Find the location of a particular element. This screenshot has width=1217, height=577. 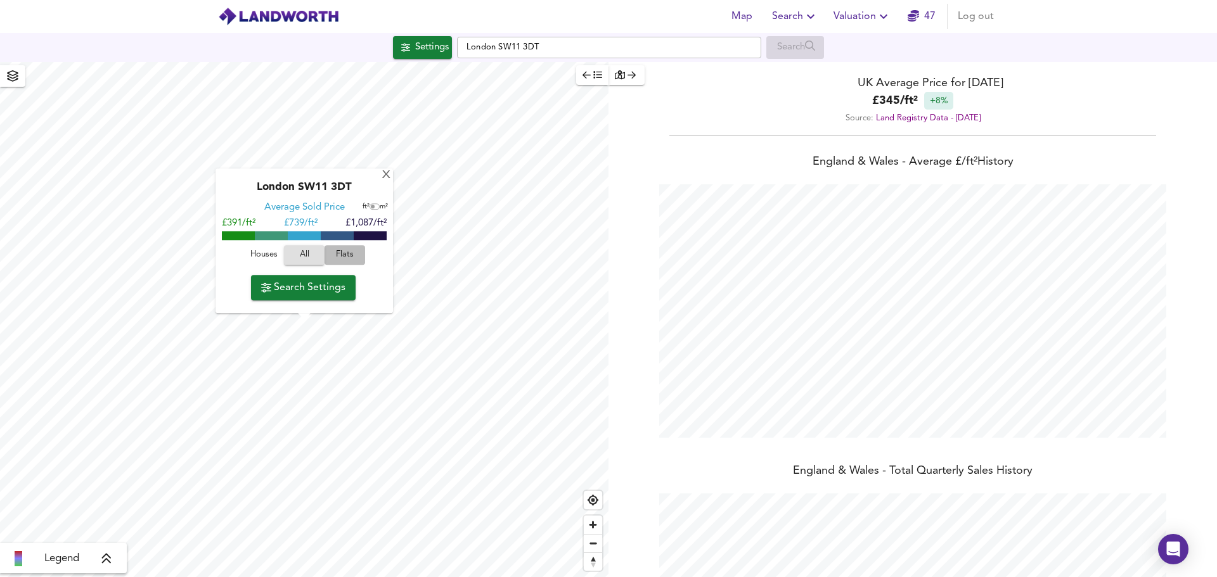

span: Flats is located at coordinates (345, 255).